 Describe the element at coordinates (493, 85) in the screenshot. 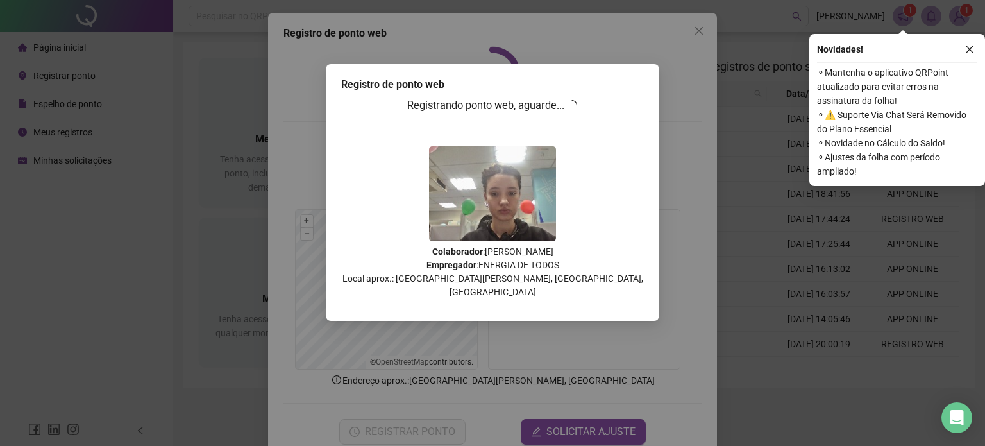

I see `div: Registro de ponto web` at that location.